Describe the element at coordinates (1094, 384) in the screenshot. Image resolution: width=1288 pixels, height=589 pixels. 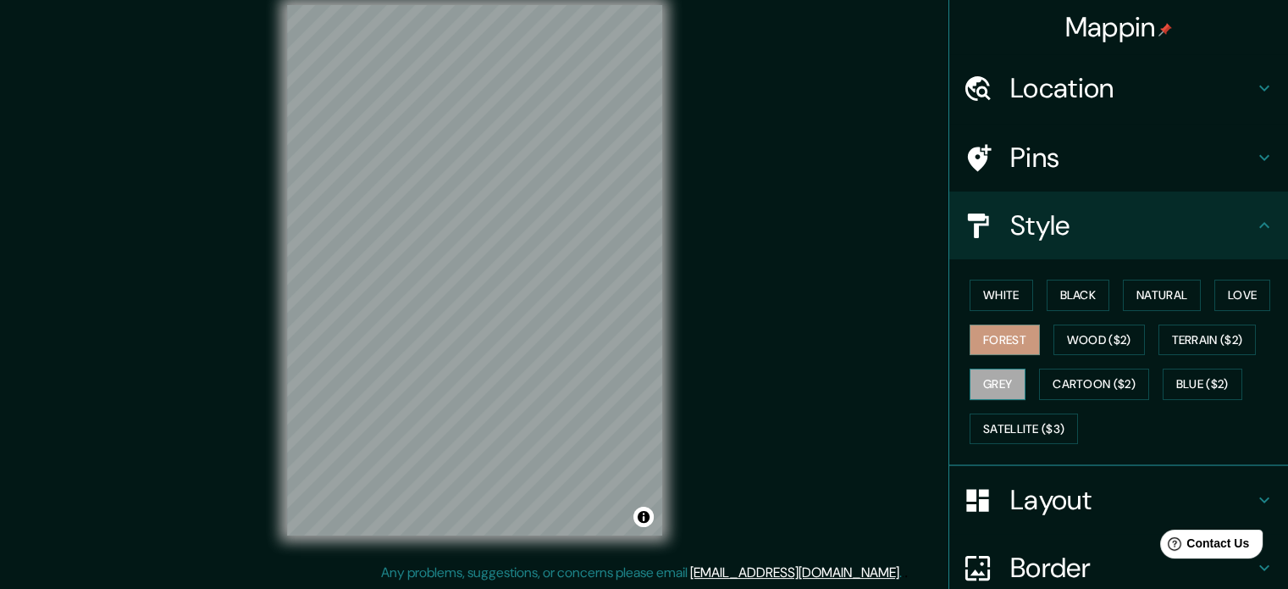
I see `button: Cartoon ($2)` at that location.